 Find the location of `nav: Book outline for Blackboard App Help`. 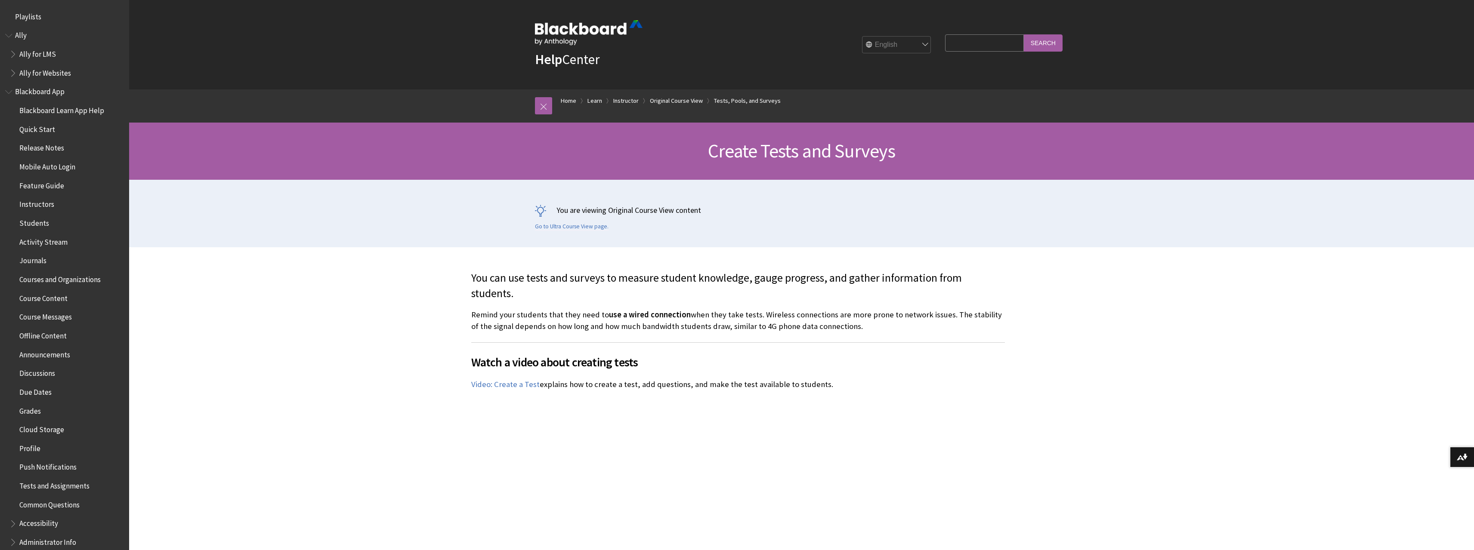

nav: Book outline for Blackboard App Help is located at coordinates (65, 317).